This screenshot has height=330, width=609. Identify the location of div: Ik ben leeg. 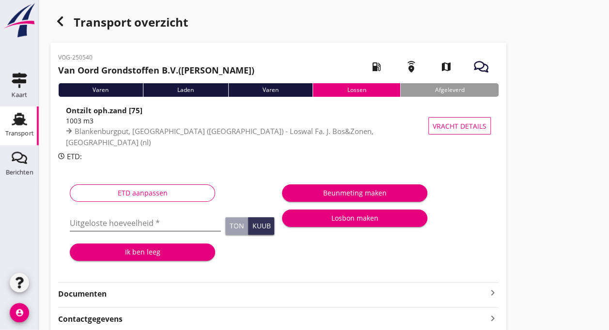
(142, 252).